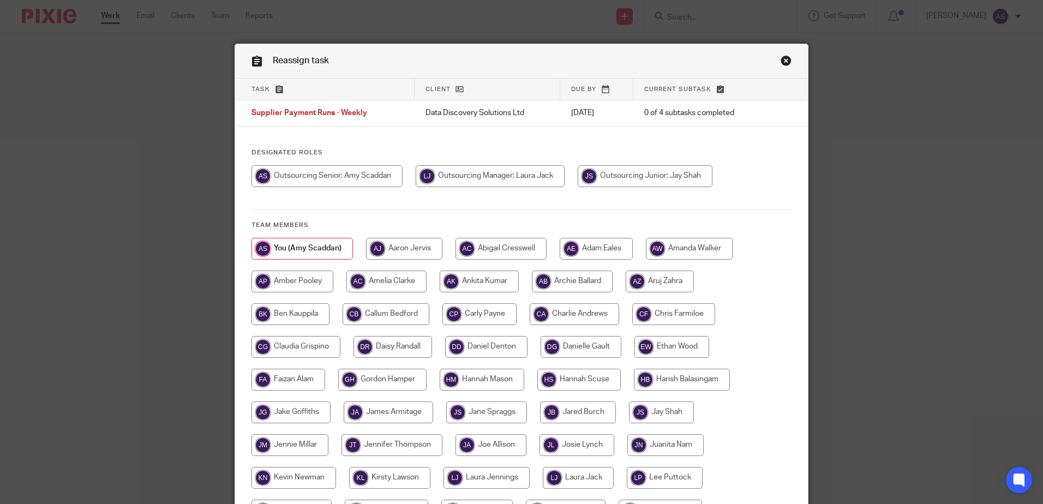 The width and height of the screenshot is (1043, 504). Describe the element at coordinates (584, 89) in the screenshot. I see `span: Due by` at that location.